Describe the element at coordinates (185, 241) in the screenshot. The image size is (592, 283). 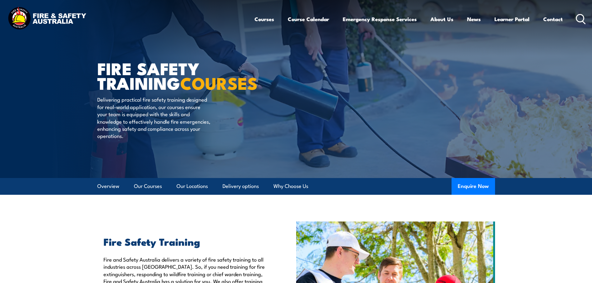
I see `h2: Fire Safety Training` at that location.